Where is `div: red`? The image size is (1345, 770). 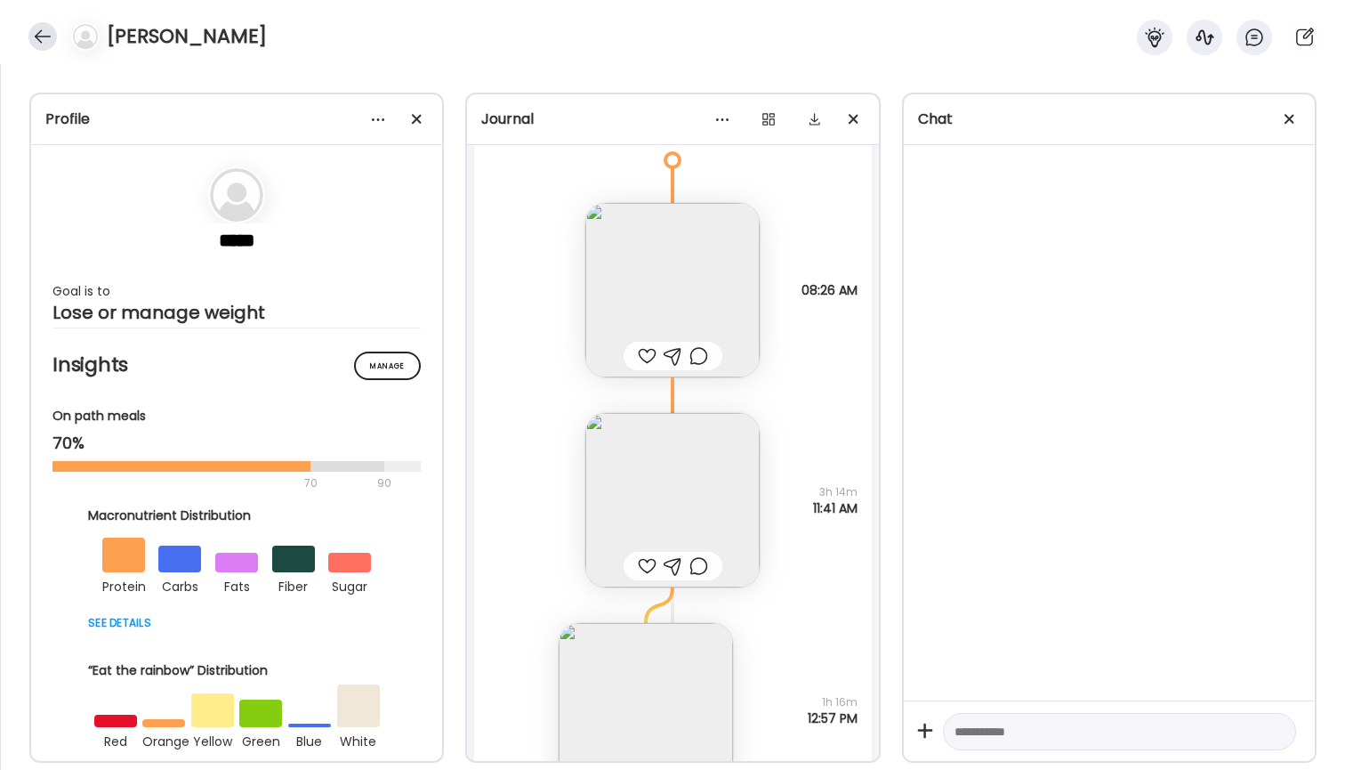
div: red is located at coordinates (116, 739).